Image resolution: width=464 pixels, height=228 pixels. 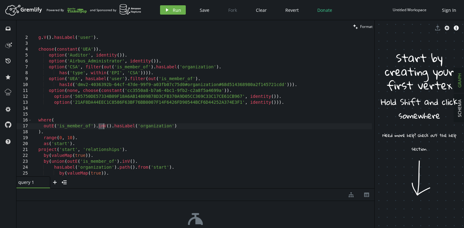 What do you see at coordinates (325, 10) in the screenshot?
I see `button: Donate` at bounding box center [325, 10].